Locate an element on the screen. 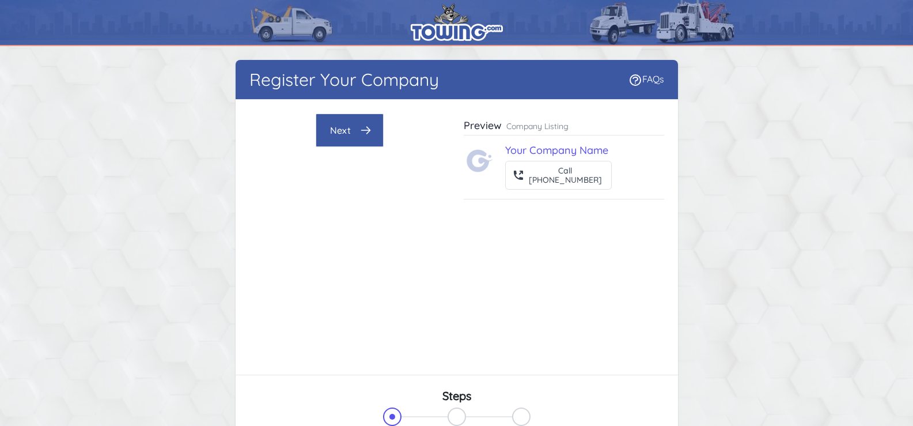 This screenshot has width=913, height=426. h1: Register Your Company is located at coordinates (344, 79).